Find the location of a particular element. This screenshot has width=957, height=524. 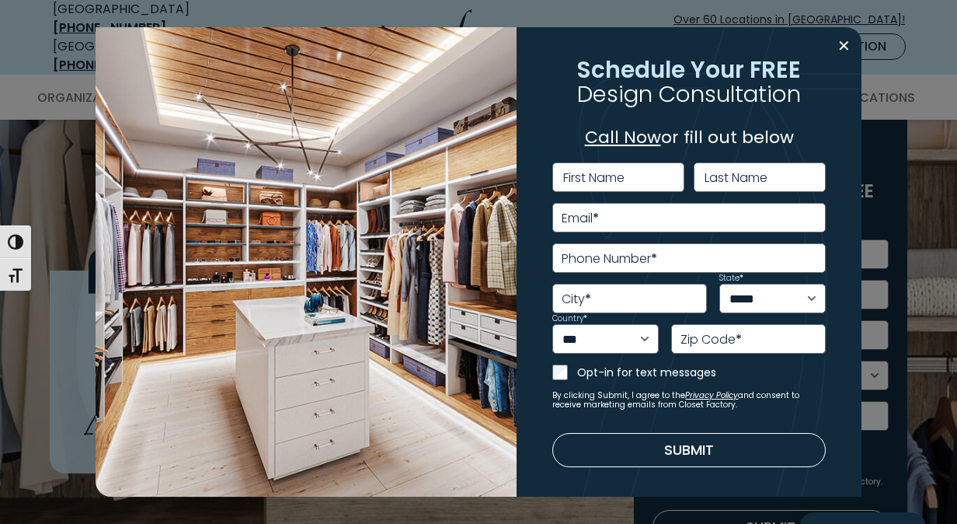

label: First Name is located at coordinates (594, 178).